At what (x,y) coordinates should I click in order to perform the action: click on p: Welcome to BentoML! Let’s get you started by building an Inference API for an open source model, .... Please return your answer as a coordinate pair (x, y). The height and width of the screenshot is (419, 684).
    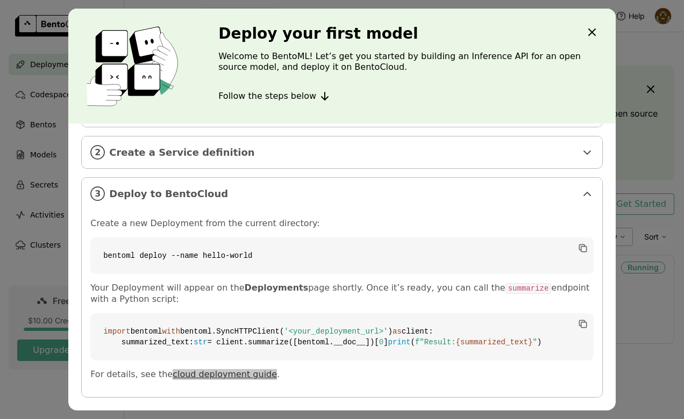
    Looking at the image, I should click on (412, 62).